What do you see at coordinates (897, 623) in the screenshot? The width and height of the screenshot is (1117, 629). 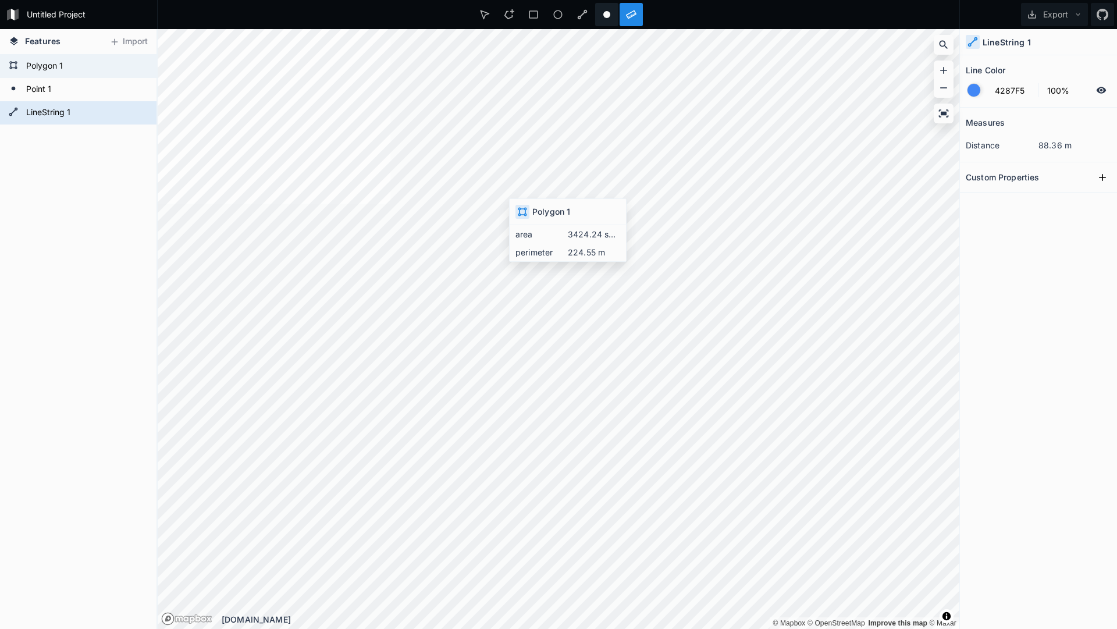 I see `a: Map feedback` at bounding box center [897, 623].